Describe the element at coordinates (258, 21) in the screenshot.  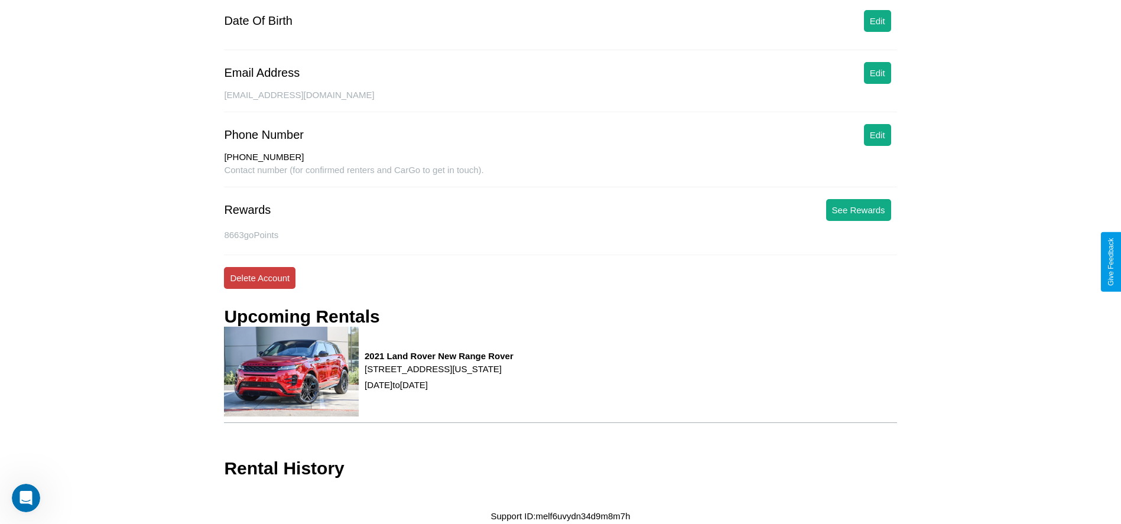
I see `div: Date Of Birth` at that location.